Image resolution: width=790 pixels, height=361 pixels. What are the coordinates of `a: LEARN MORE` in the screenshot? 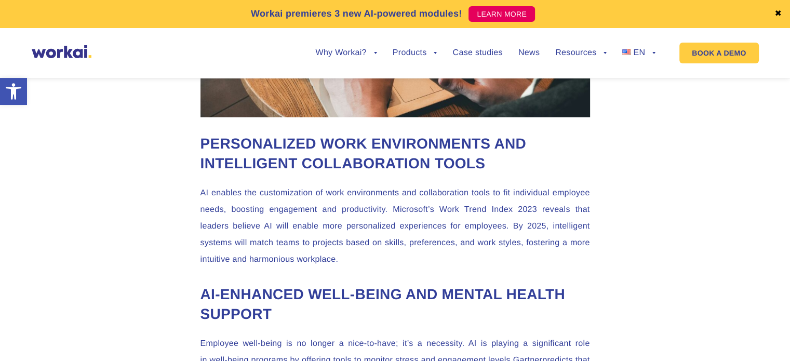 It's located at (502, 14).